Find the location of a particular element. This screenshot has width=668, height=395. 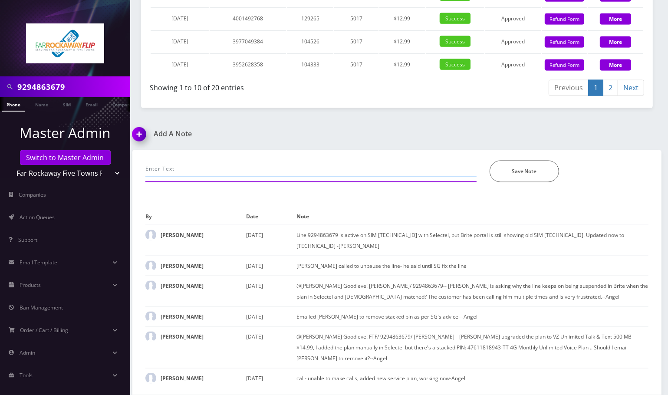

td: 3977049384 is located at coordinates (248, 41).